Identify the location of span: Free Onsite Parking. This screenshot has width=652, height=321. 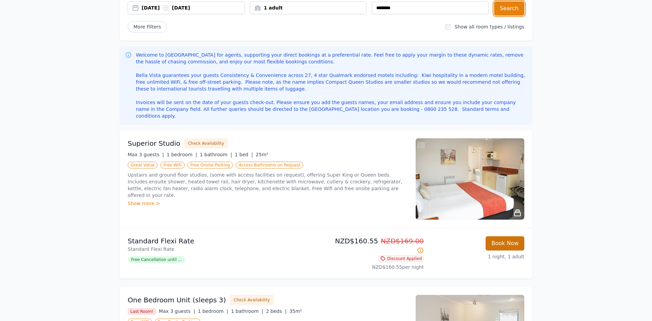
(210, 165).